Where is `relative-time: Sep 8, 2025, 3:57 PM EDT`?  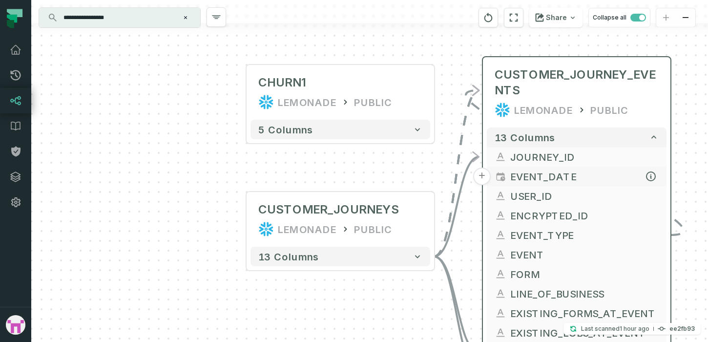 relative-time: Sep 8, 2025, 3:57 PM EDT is located at coordinates (634, 328).